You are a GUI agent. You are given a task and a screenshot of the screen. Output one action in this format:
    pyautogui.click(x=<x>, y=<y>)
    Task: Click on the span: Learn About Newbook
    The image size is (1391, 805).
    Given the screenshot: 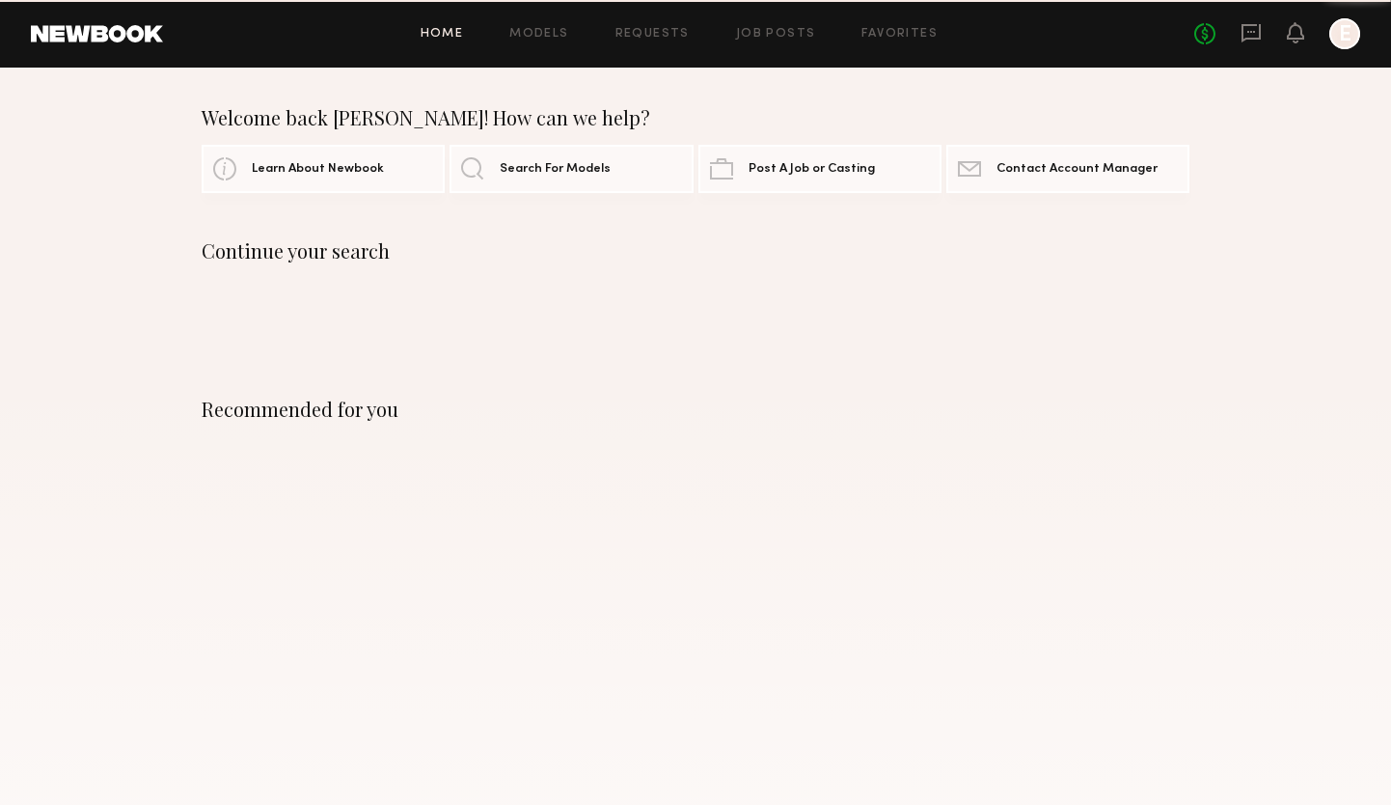 What is the action you would take?
    pyautogui.click(x=317, y=169)
    